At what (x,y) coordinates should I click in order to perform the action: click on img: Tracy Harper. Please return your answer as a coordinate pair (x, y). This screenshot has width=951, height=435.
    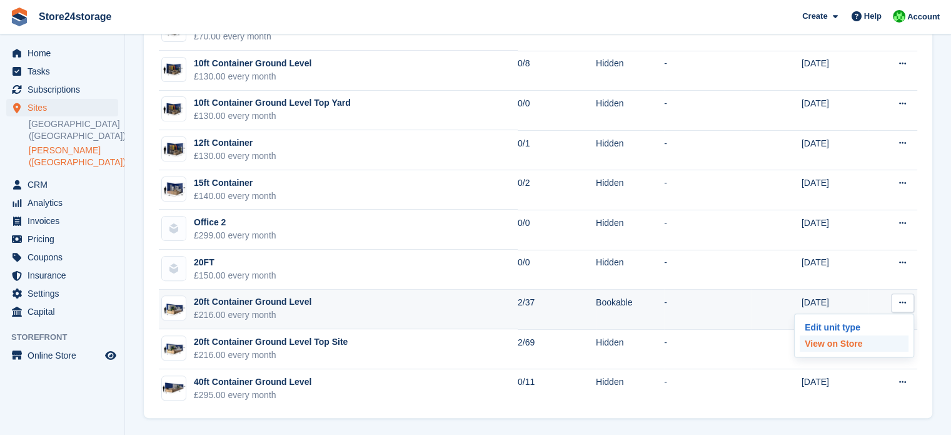
    Looking at the image, I should click on (899, 16).